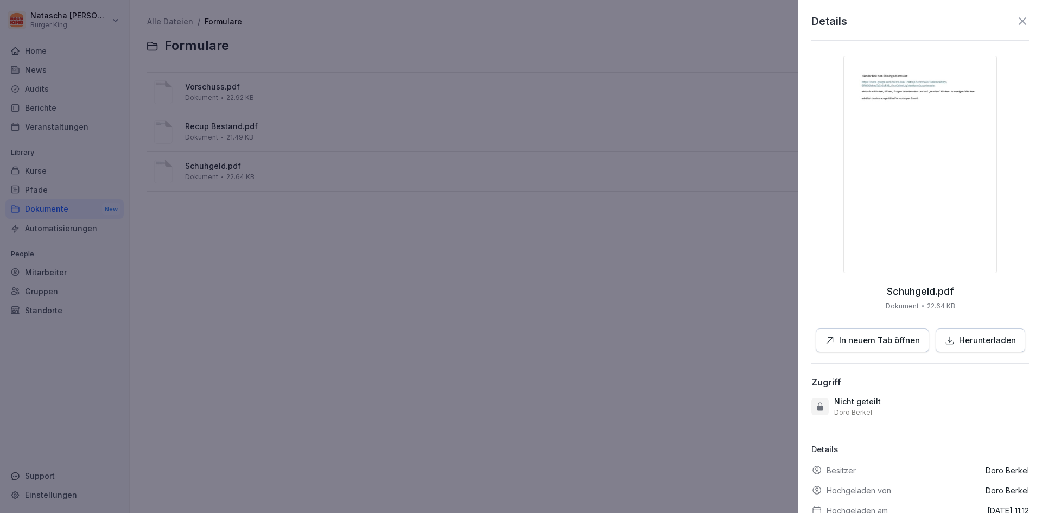 The image size is (1042, 513). I want to click on img: thumbnail, so click(920, 164).